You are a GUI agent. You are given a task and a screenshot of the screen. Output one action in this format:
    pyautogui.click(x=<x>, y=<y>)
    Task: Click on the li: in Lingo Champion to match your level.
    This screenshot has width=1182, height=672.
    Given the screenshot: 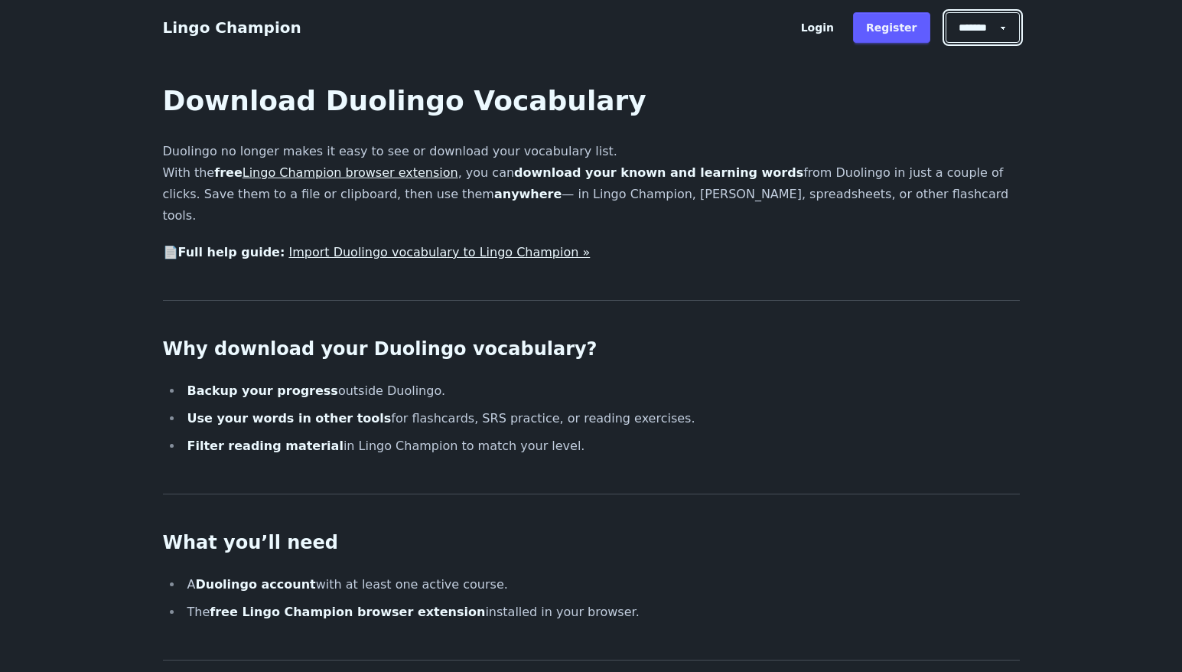 What is the action you would take?
    pyautogui.click(x=601, y=446)
    